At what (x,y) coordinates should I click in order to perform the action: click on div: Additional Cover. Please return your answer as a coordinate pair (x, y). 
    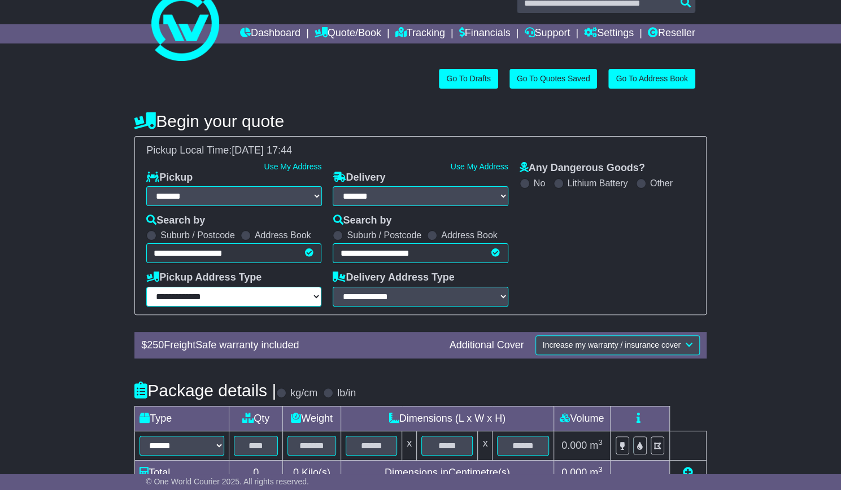
    Looking at the image, I should click on (487, 346).